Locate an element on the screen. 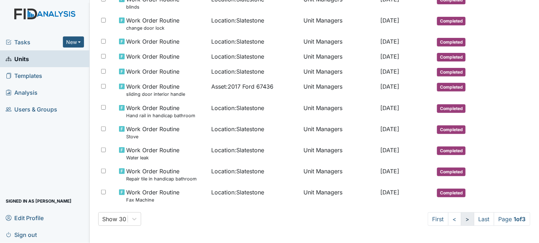 This screenshot has height=243, width=539. div: Show 30 is located at coordinates (114, 219).